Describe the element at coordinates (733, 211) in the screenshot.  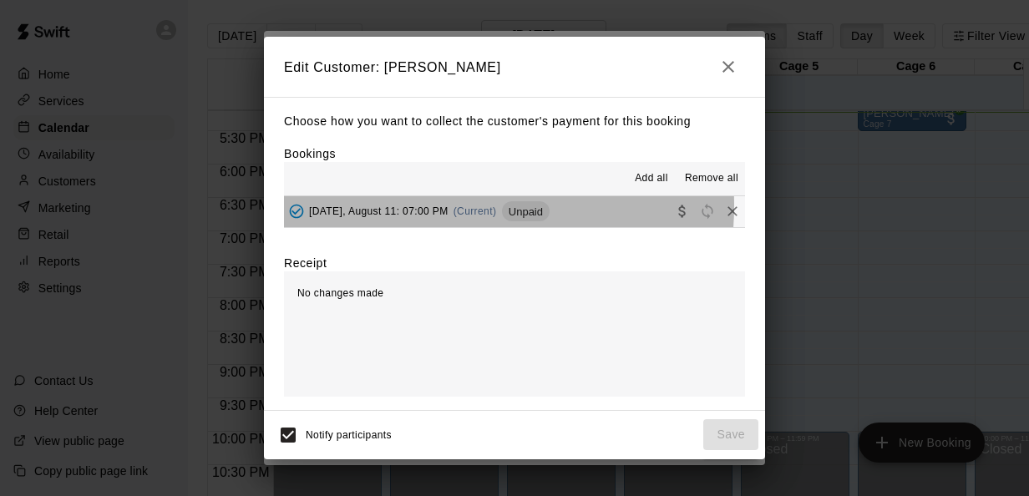
I see `span: Remove` at that location.